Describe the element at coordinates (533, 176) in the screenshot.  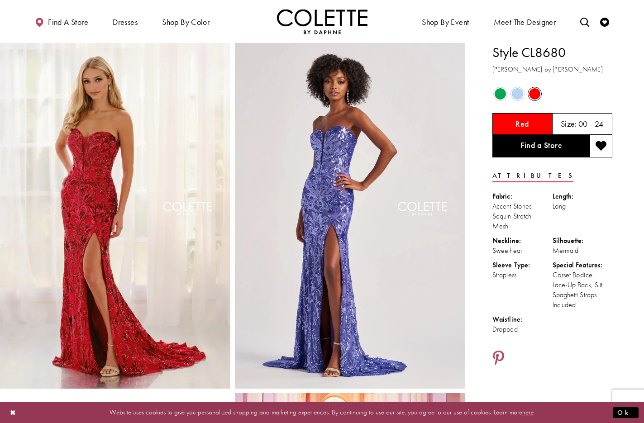
I see `a: Attributes` at that location.